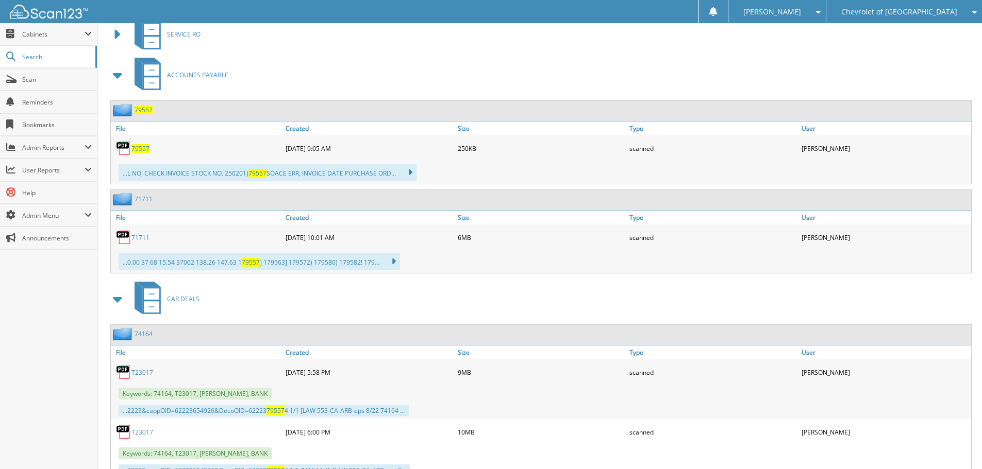 The width and height of the screenshot is (982, 469). Describe the element at coordinates (53, 34) in the screenshot. I see `span: Cabinets` at that location.